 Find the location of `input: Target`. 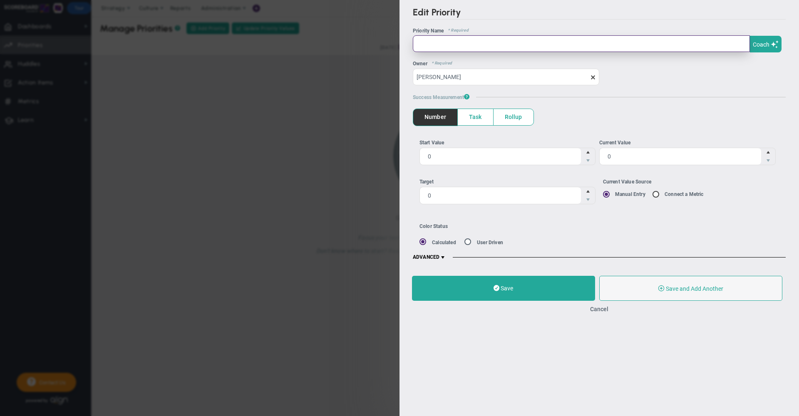

input: Target is located at coordinates (500, 196).